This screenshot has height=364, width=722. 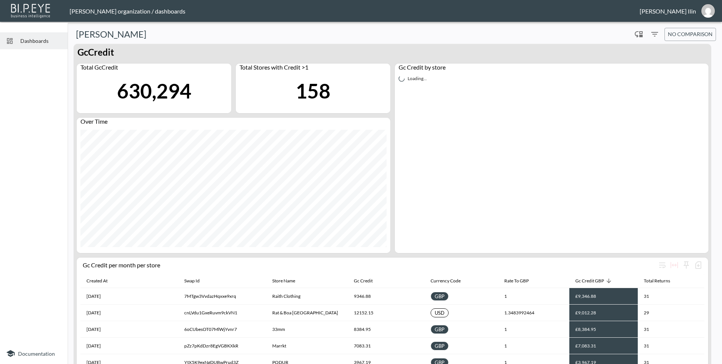 What do you see at coordinates (709, 11) in the screenshot?
I see `button: mike@swap-commerce.com` at bounding box center [709, 11].